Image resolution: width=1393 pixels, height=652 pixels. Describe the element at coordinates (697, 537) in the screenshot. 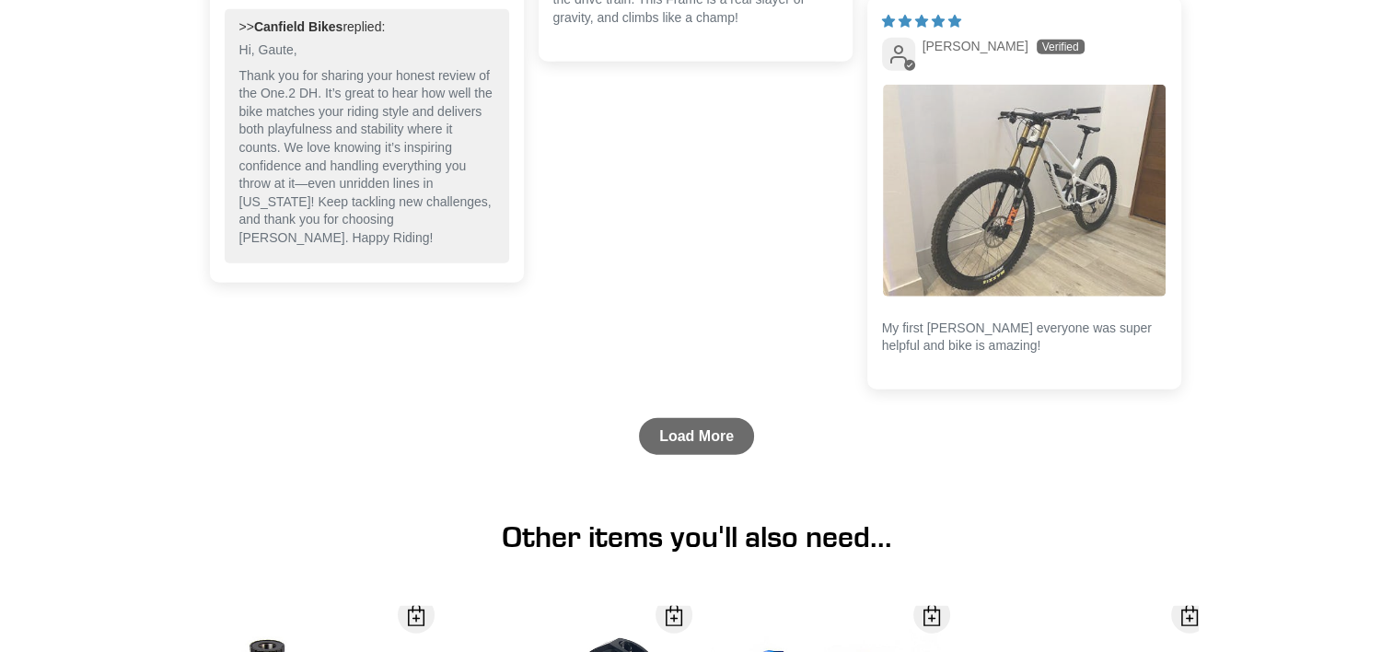

I see `h1: Other items you'll also need...` at that location.